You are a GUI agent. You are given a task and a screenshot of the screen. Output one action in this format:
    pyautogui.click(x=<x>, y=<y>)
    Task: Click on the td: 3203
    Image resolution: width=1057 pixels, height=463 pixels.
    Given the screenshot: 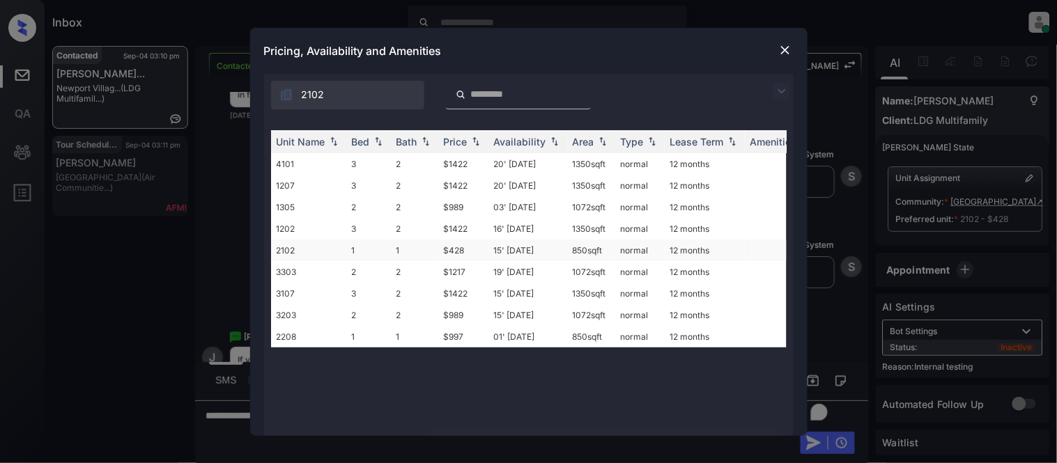 What is the action you would take?
    pyautogui.click(x=309, y=315)
    